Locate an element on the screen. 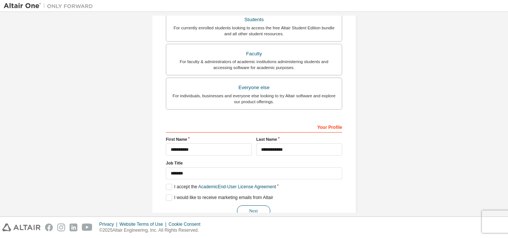 The image size is (508, 238). div: For currently enrolled students looking to access the free Altair Student Edition bundle and all ... is located at coordinates (254, 31).